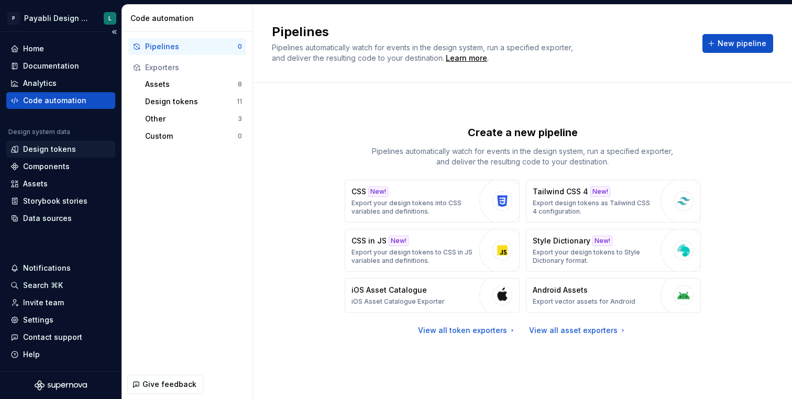 This screenshot has height=399, width=792. What do you see at coordinates (467, 331) in the screenshot?
I see `a: View all token exporters` at bounding box center [467, 331].